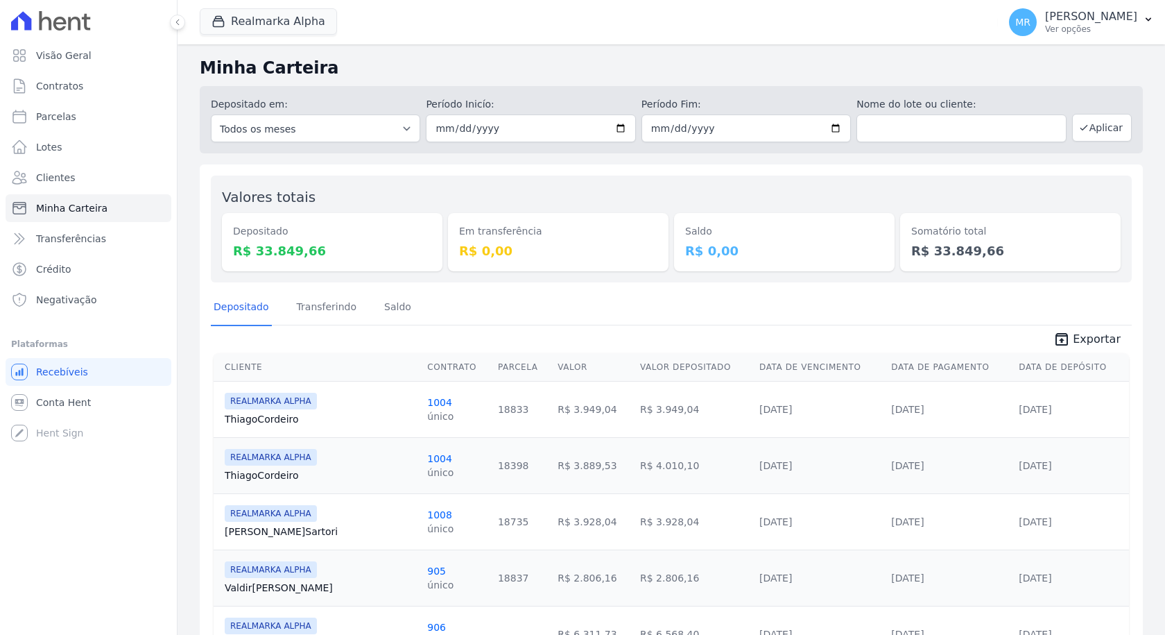 The image size is (1165, 635). I want to click on a: Recebíveis, so click(88, 372).